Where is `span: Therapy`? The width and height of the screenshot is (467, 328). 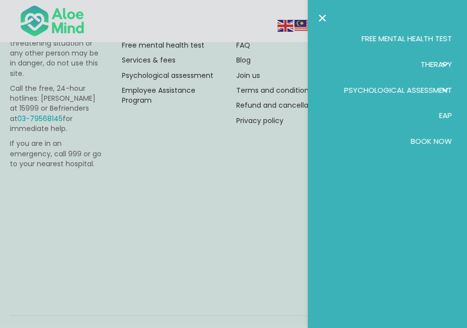
span: Therapy is located at coordinates (436, 64).